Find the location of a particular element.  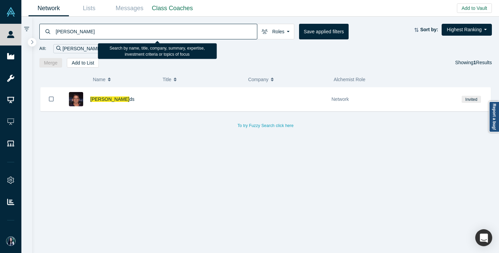

input: Search by name, title, company, summary, expertise, investment criteria or topics of focus is located at coordinates (156, 31).